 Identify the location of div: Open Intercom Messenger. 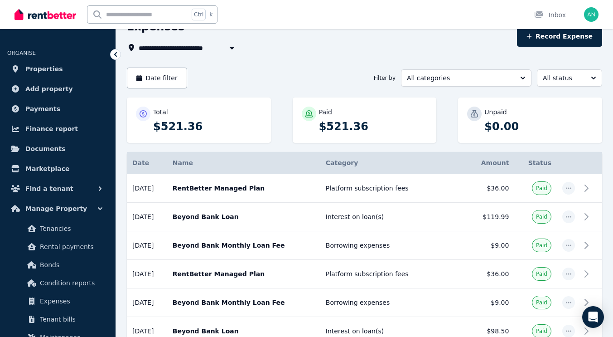
(593, 317).